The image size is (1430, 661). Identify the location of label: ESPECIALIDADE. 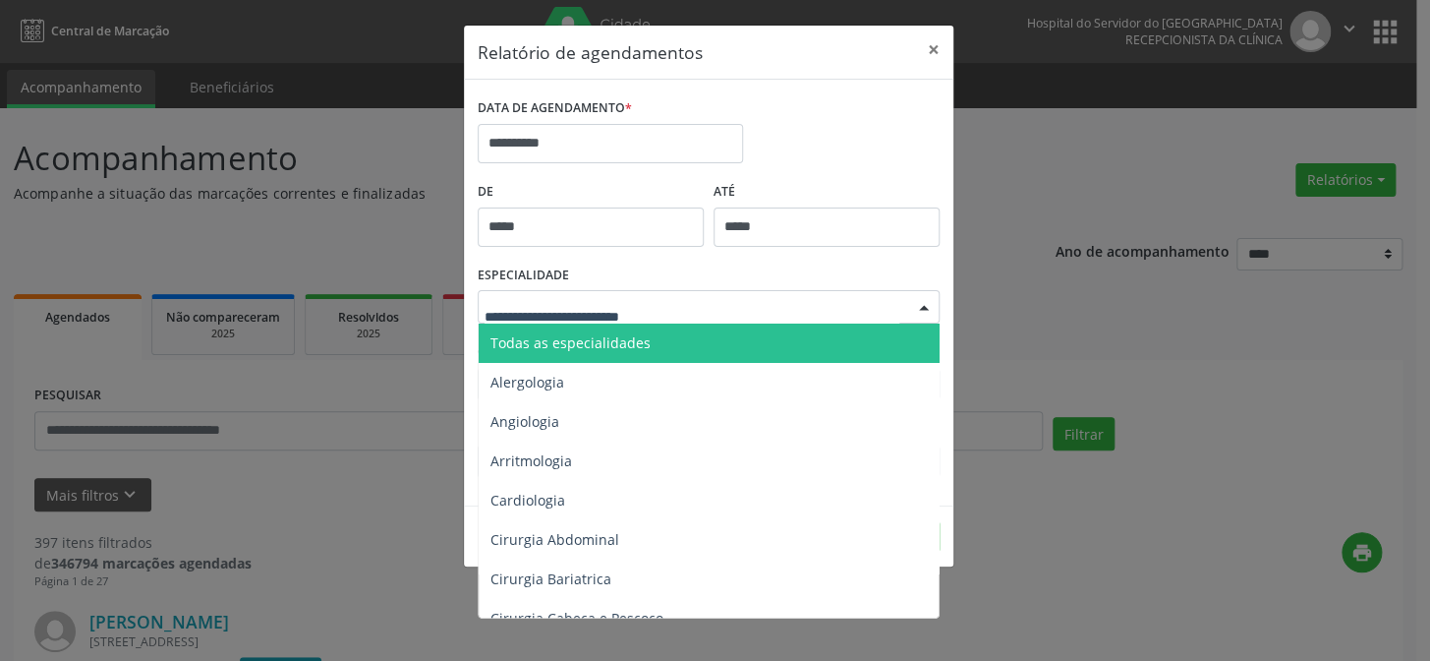
(523, 275).